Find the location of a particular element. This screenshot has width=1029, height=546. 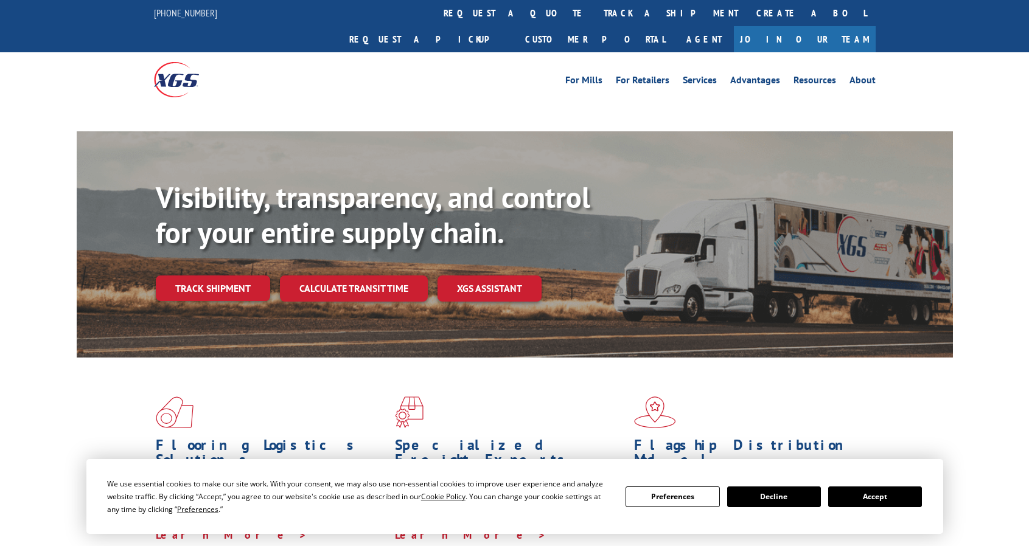

button: Preferences is located at coordinates (672, 497).